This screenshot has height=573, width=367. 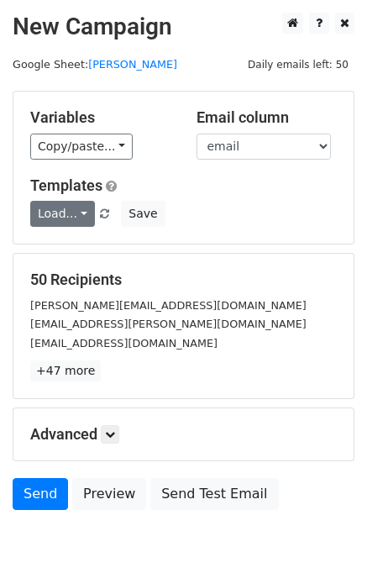 What do you see at coordinates (40, 494) in the screenshot?
I see `a: Send` at bounding box center [40, 494].